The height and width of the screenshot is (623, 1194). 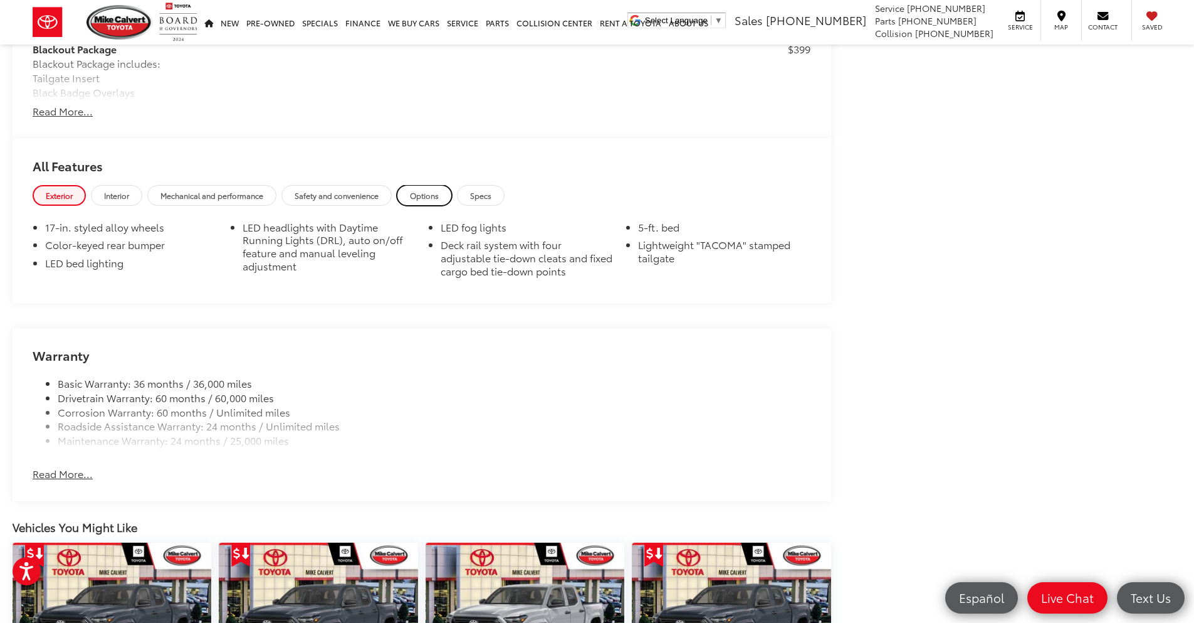 What do you see at coordinates (434, 398) in the screenshot?
I see `li: Drivetrain Warranty: 60 months / 60,000 miles` at bounding box center [434, 398].